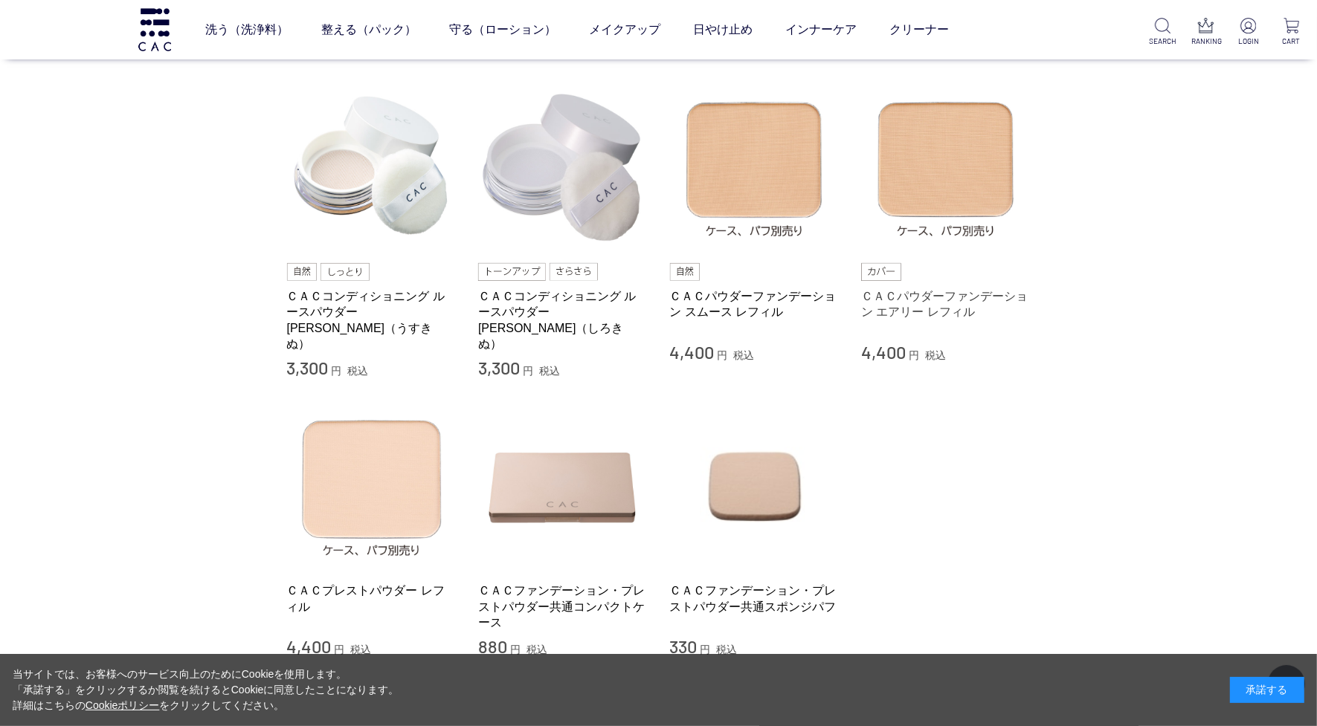 Image resolution: width=1317 pixels, height=726 pixels. What do you see at coordinates (1162, 41) in the screenshot?
I see `p: SEARCH` at bounding box center [1162, 41].